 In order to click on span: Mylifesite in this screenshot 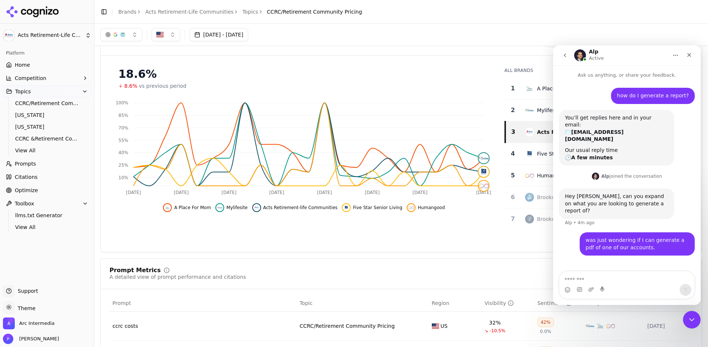, I will do `click(237, 208)`.